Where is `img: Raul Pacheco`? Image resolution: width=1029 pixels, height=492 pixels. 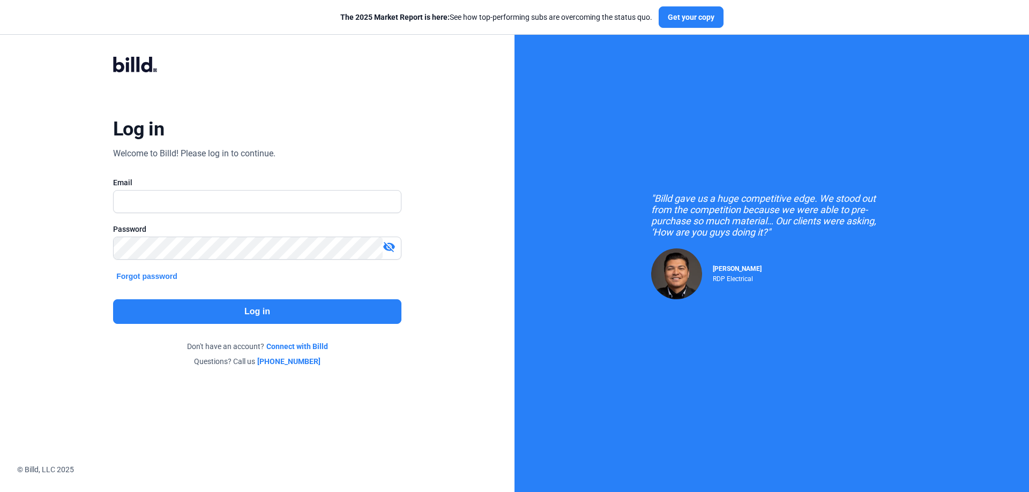
img: Raul Pacheco is located at coordinates (676, 274).